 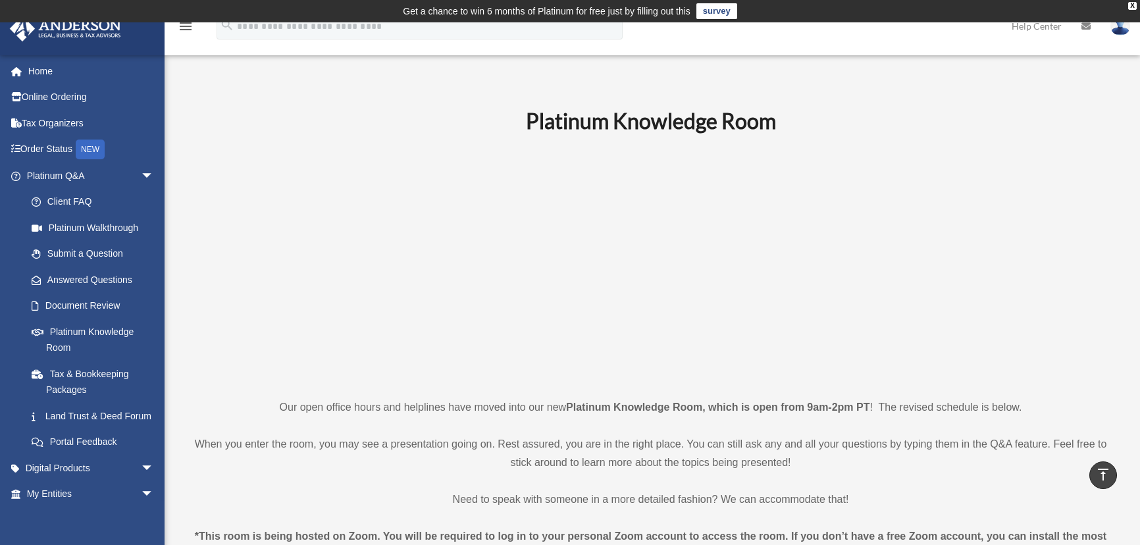 What do you see at coordinates (1120, 26) in the screenshot?
I see `img: User Pic` at bounding box center [1120, 26].